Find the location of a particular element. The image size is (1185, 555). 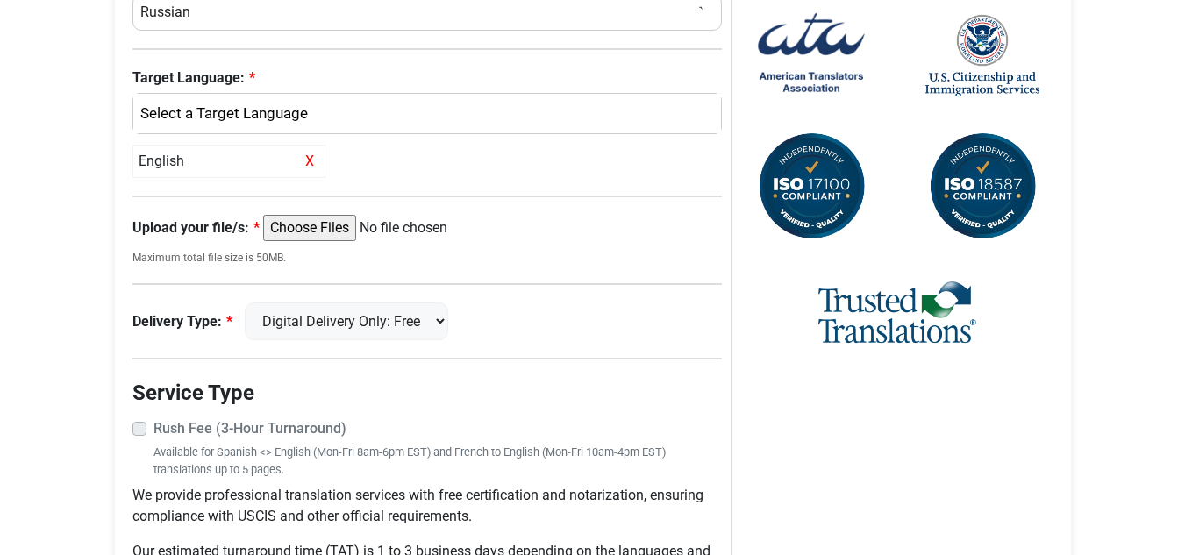

small: Available for Spanish <> English (Mon-Fri 8am-6pm EST) and French to English (Mon-Fri 10am-4pm ES... is located at coordinates (438, 461).